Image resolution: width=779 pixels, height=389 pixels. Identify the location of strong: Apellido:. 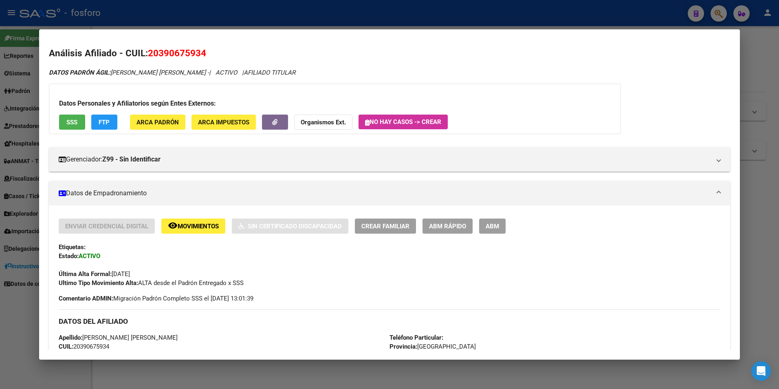
(70, 337).